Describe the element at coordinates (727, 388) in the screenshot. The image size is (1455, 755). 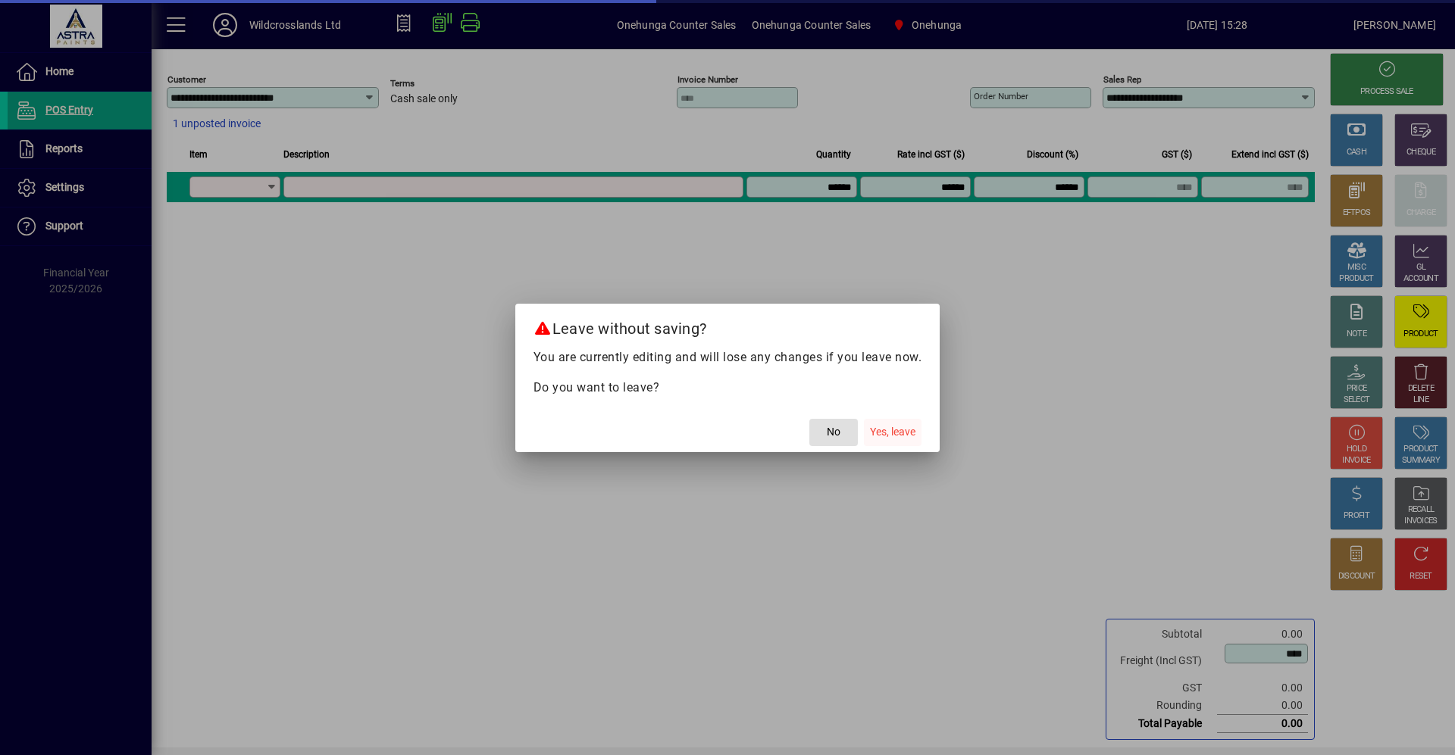
I see `p: Do you want to leave?` at that location.